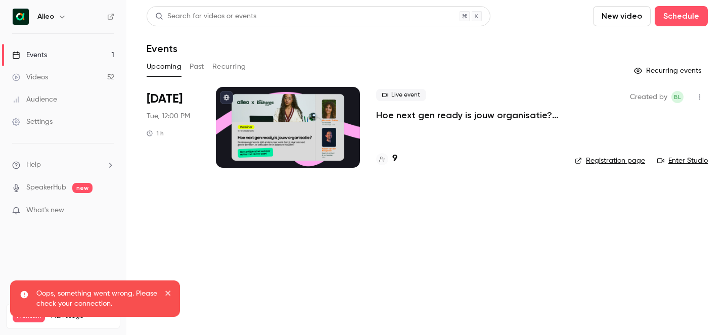  What do you see at coordinates (162, 49) in the screenshot?
I see `h1: Events` at bounding box center [162, 49].